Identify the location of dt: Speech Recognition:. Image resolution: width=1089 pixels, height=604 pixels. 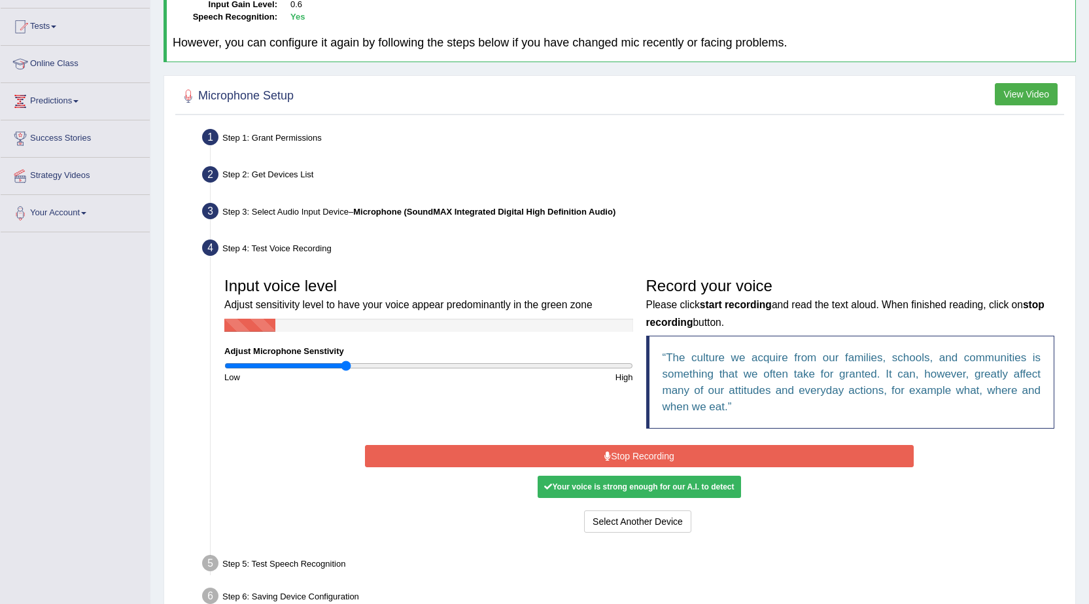
(225, 17).